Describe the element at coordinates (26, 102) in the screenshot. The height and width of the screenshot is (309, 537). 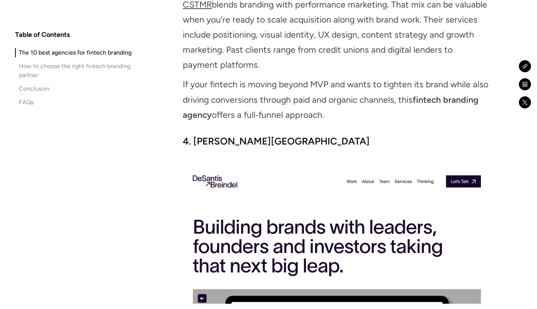
I see `div: FAQs` at that location.